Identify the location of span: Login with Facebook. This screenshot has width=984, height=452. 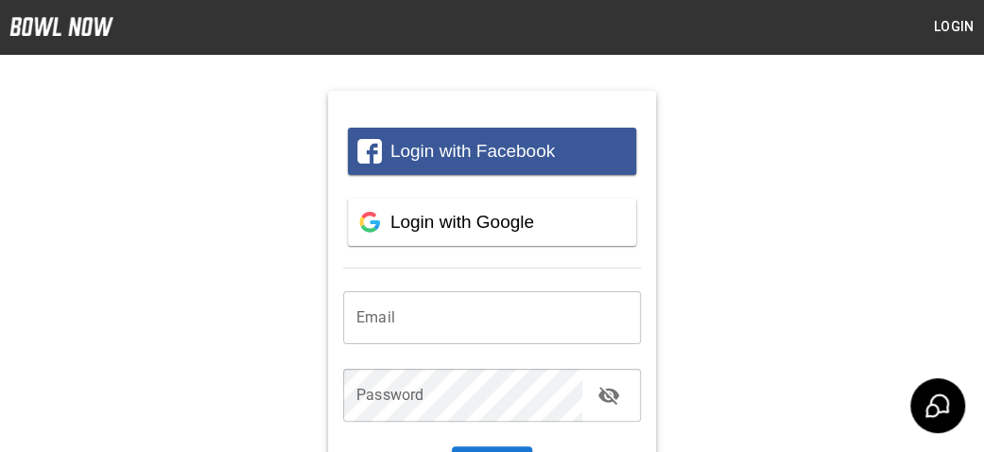
(473, 150).